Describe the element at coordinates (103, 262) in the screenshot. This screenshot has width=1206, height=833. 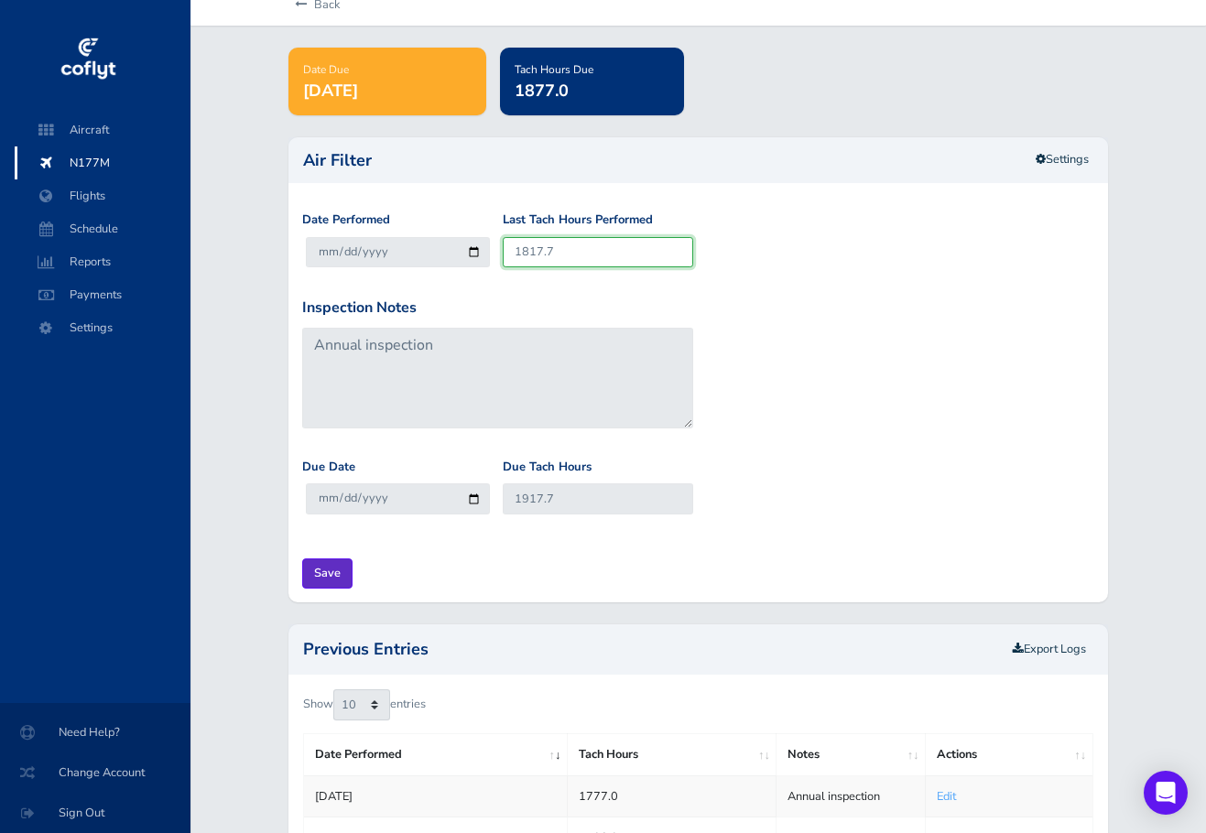
I see `span: Reports` at that location.